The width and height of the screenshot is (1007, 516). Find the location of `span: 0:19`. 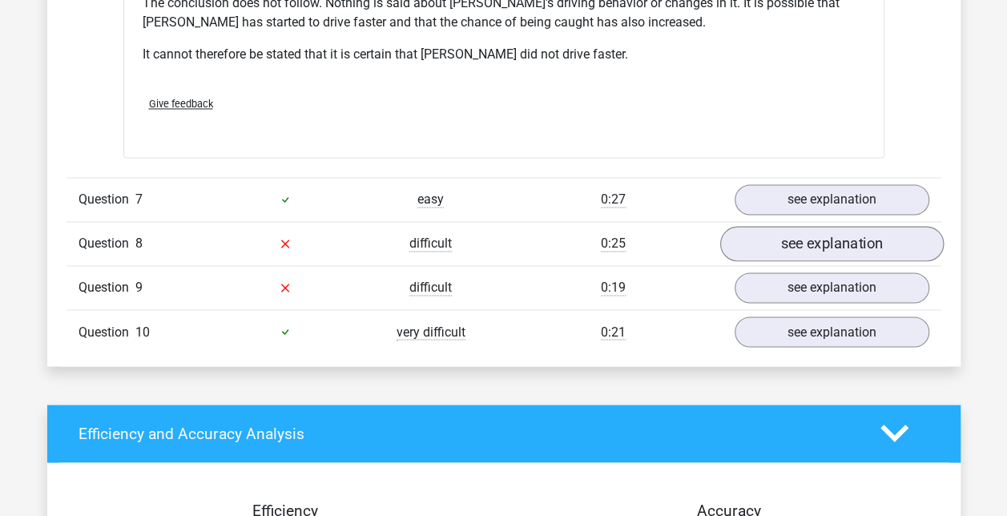

span: 0:19 is located at coordinates (613, 287).